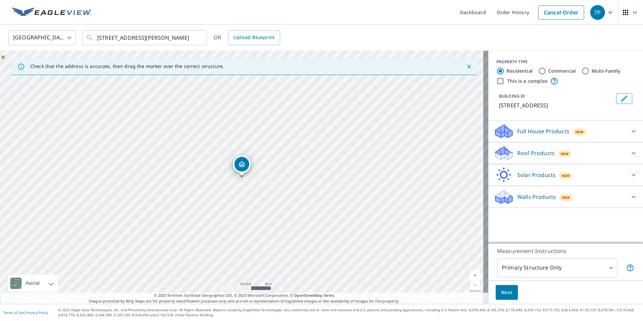  What do you see at coordinates (244, 295) in the screenshot?
I see `span: © 2025 TomTom, Earthstar Geographics SIO, © 2025 Microsoft Corporation, ©` at bounding box center [244, 295].